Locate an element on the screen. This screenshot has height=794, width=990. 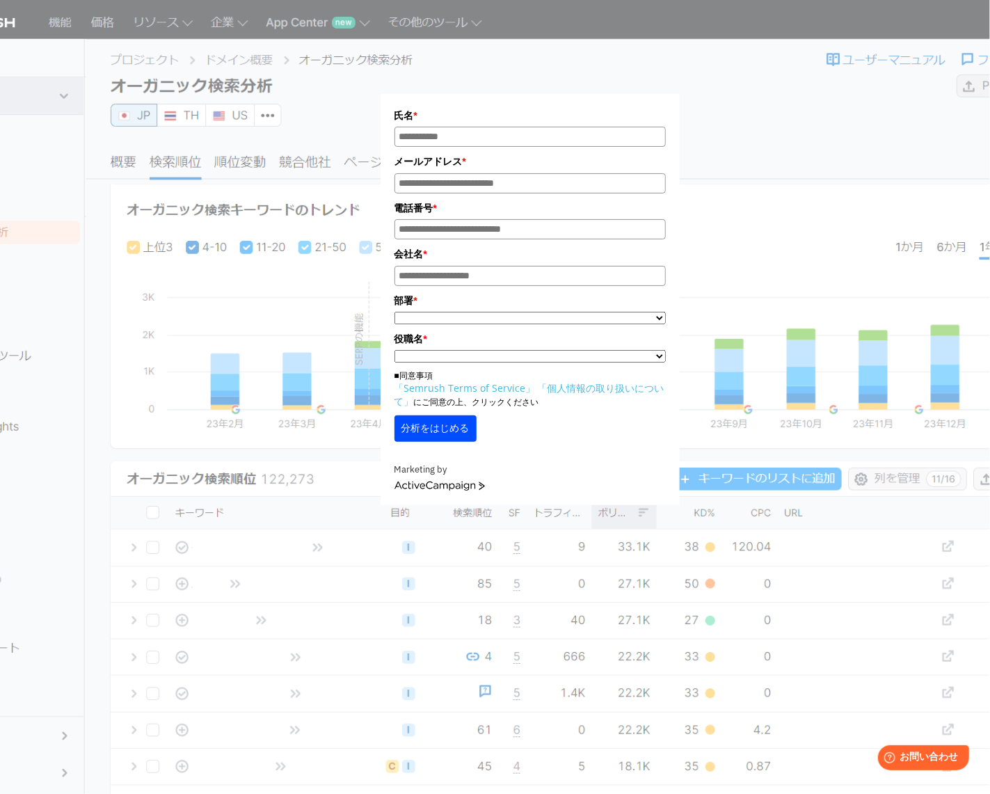
label: 部署 is located at coordinates (530, 300).